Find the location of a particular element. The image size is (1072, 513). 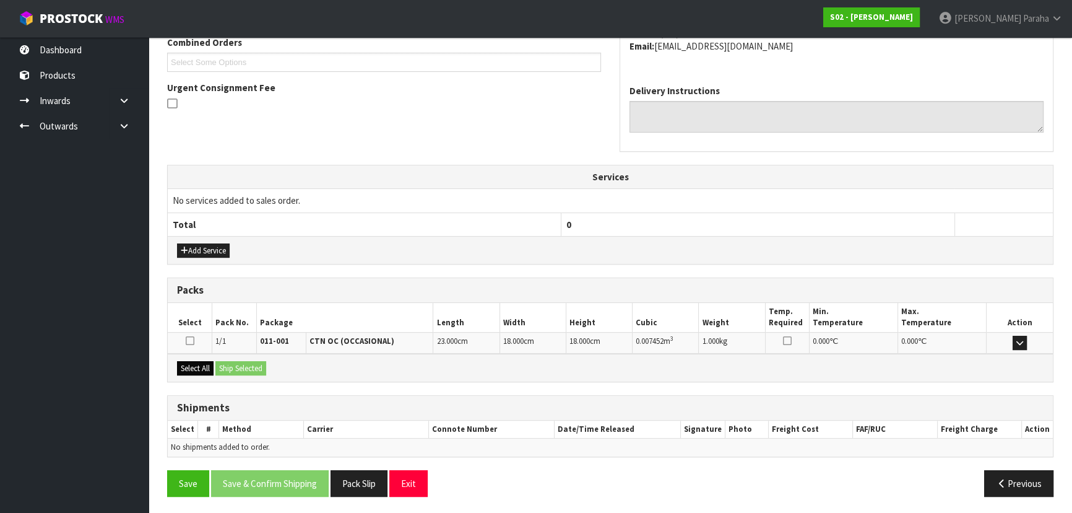

img: cube-alt.png is located at coordinates (26, 18).